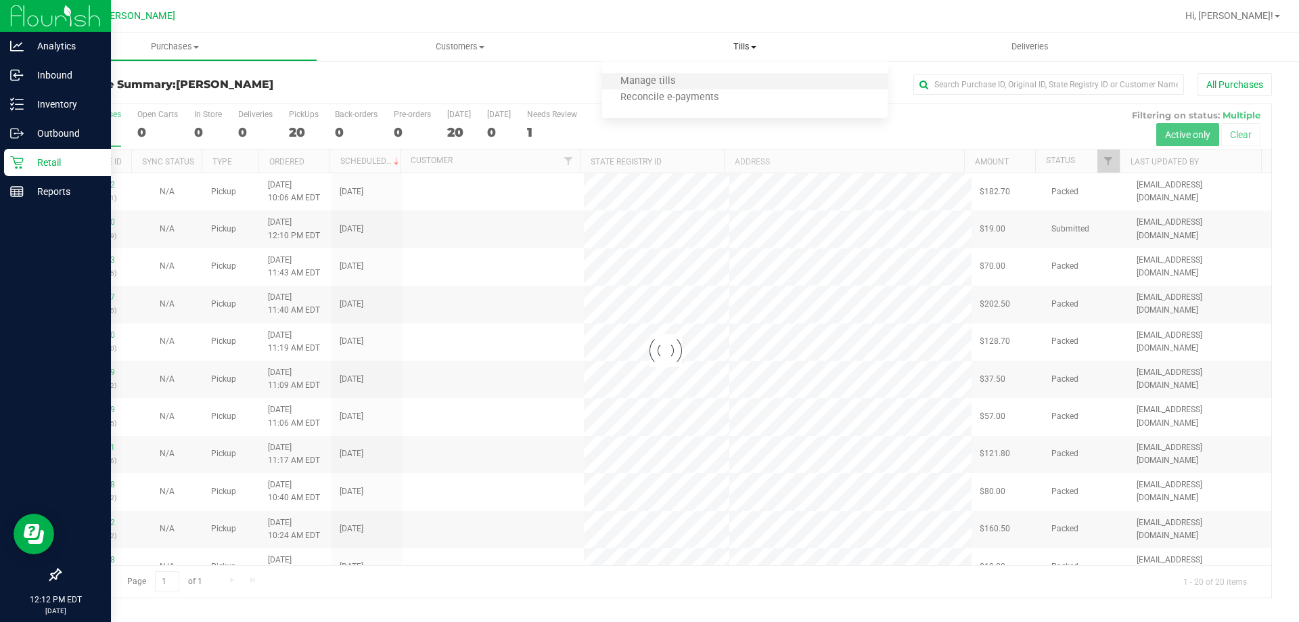 This screenshot has height=622, width=1299. What do you see at coordinates (460, 47) in the screenshot?
I see `a: Customers` at bounding box center [460, 47].